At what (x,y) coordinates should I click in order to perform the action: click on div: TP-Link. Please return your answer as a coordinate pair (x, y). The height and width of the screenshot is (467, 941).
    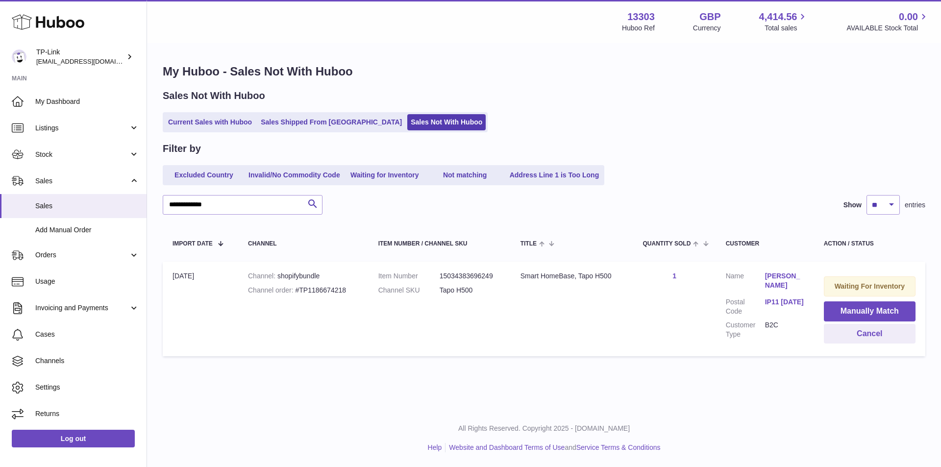
    Looking at the image, I should click on (80, 57).